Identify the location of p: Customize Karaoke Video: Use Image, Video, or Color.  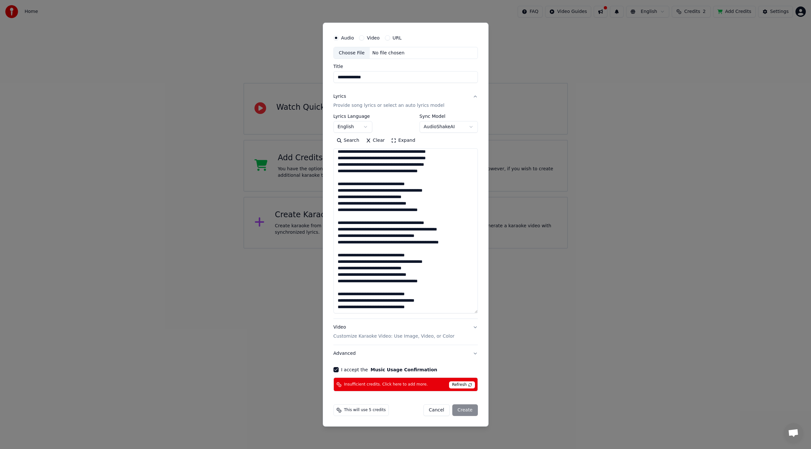
(394, 336).